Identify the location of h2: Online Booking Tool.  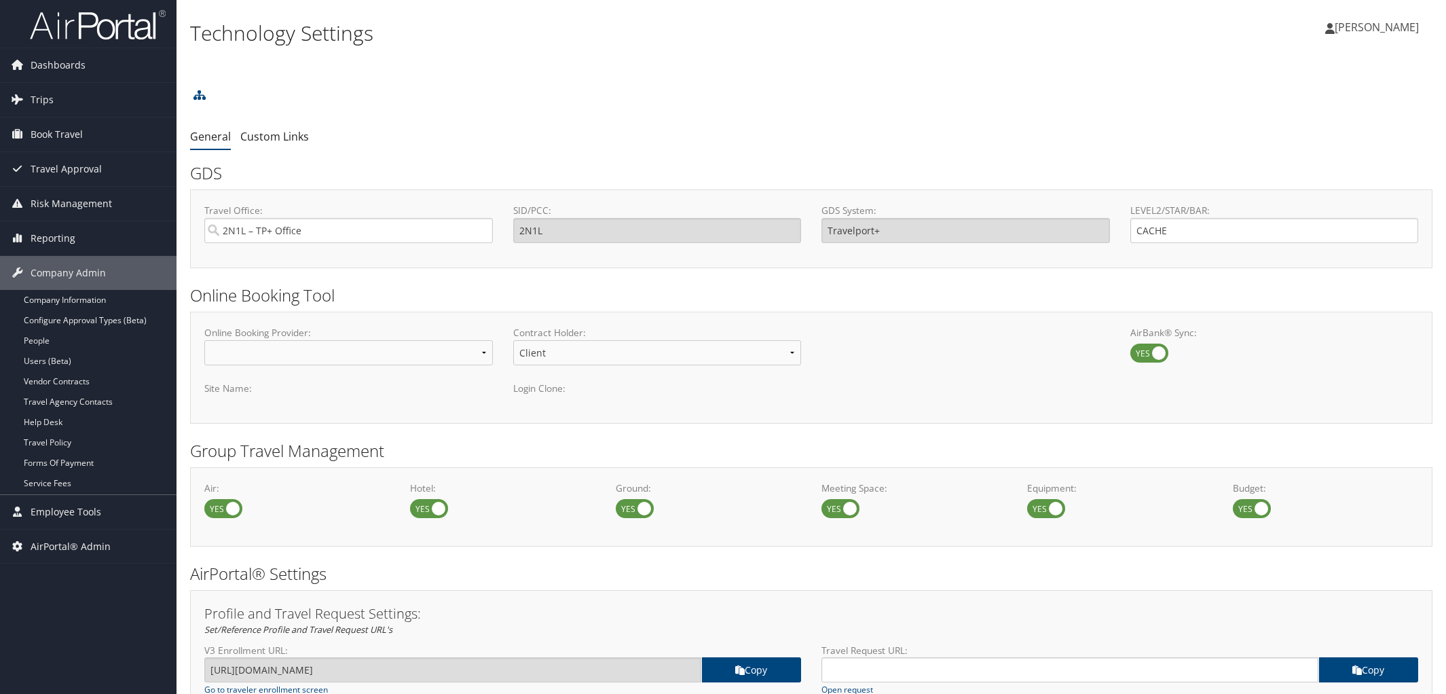
(811, 295).